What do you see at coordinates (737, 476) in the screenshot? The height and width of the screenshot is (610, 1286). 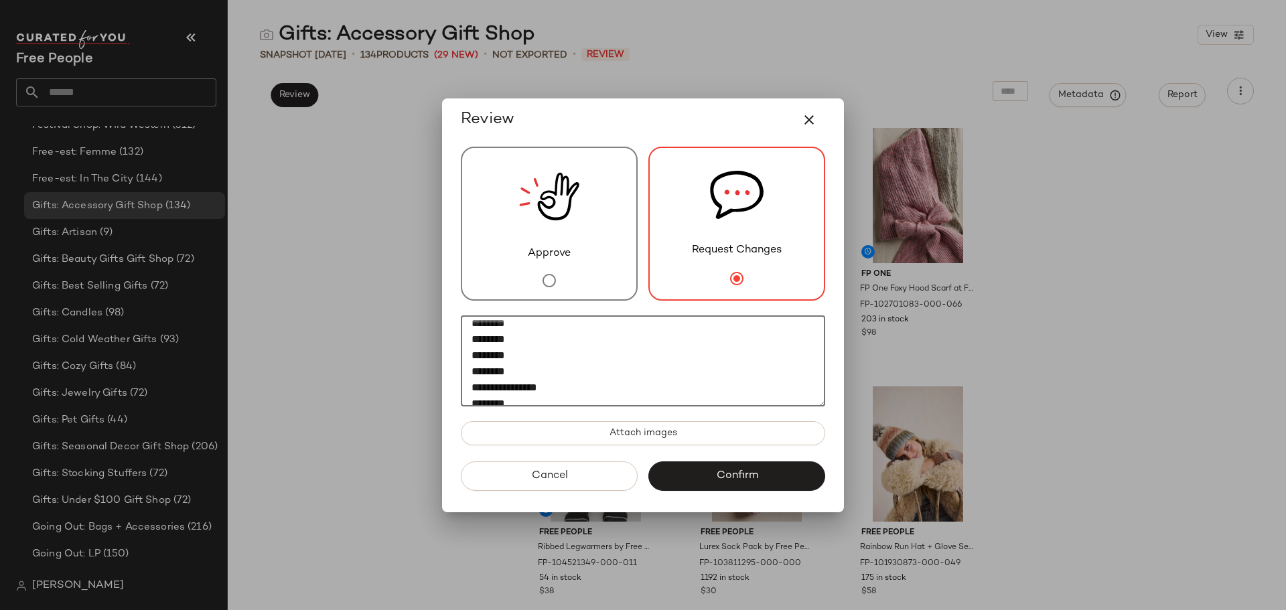 I see `button: Confirm` at bounding box center [737, 476].